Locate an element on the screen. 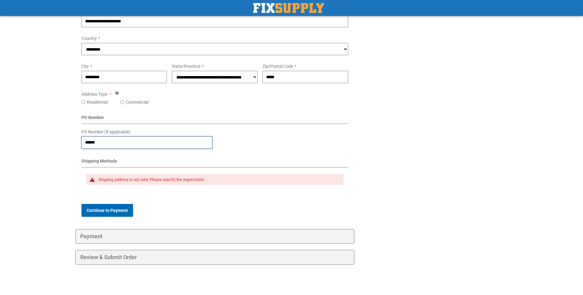  span: Country is located at coordinates (89, 38).